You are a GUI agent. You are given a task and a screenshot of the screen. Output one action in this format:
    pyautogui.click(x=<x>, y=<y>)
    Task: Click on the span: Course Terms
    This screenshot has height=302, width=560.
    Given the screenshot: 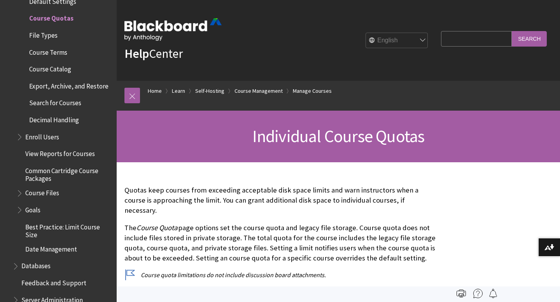 What is the action you would take?
    pyautogui.click(x=48, y=51)
    